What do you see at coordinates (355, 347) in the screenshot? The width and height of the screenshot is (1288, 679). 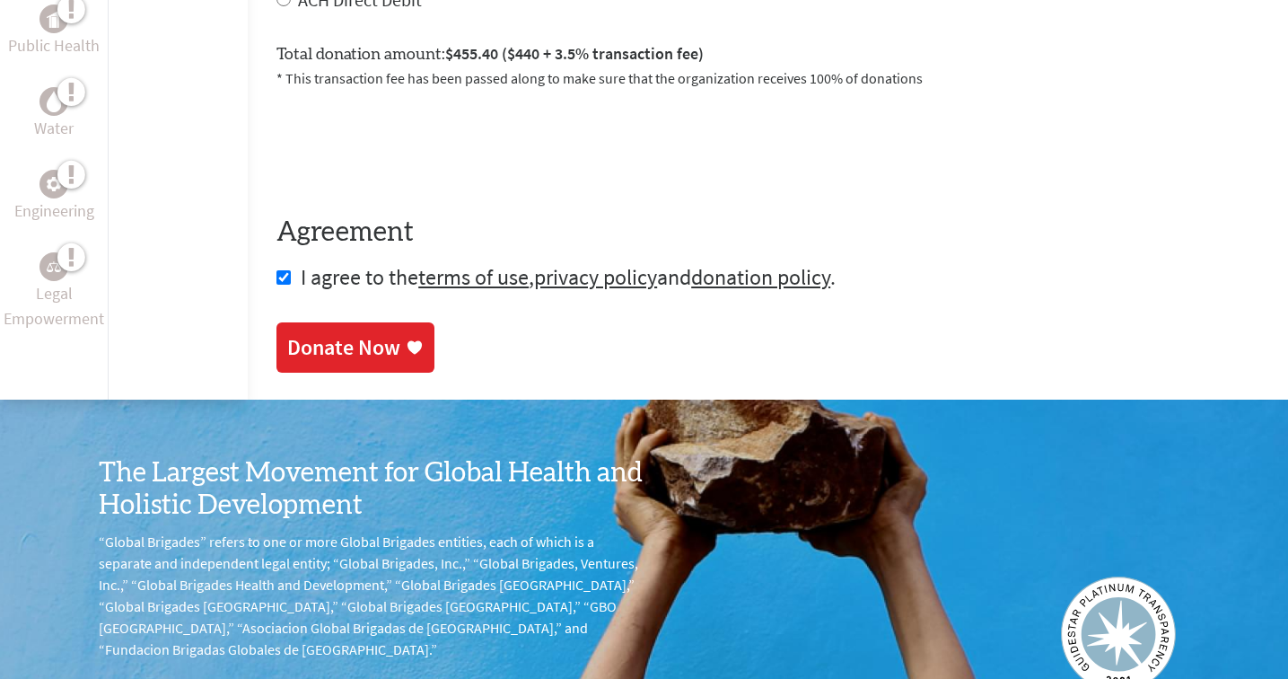 I see `a: Donate Now` at bounding box center [355, 347].